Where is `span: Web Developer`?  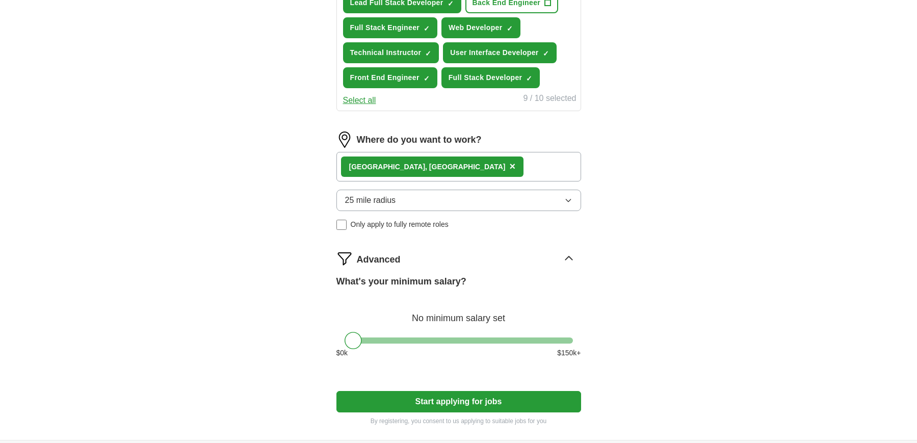
span: Web Developer is located at coordinates (475, 28).